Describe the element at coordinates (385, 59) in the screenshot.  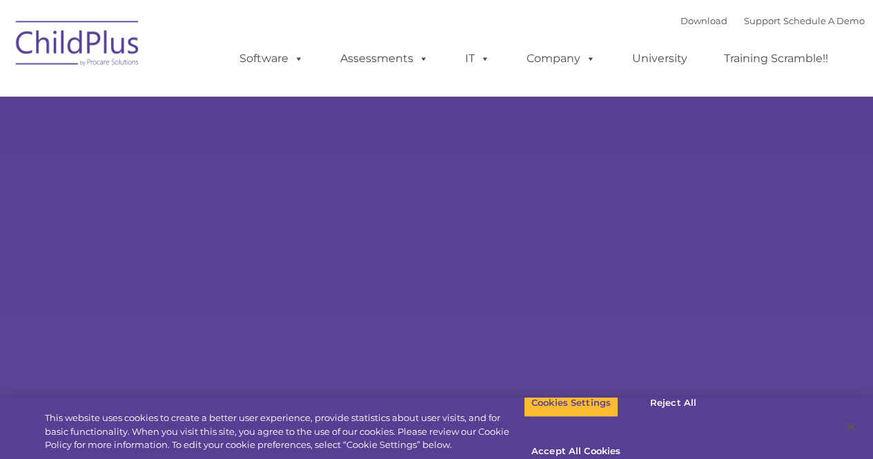
I see `a: Assessments` at that location.